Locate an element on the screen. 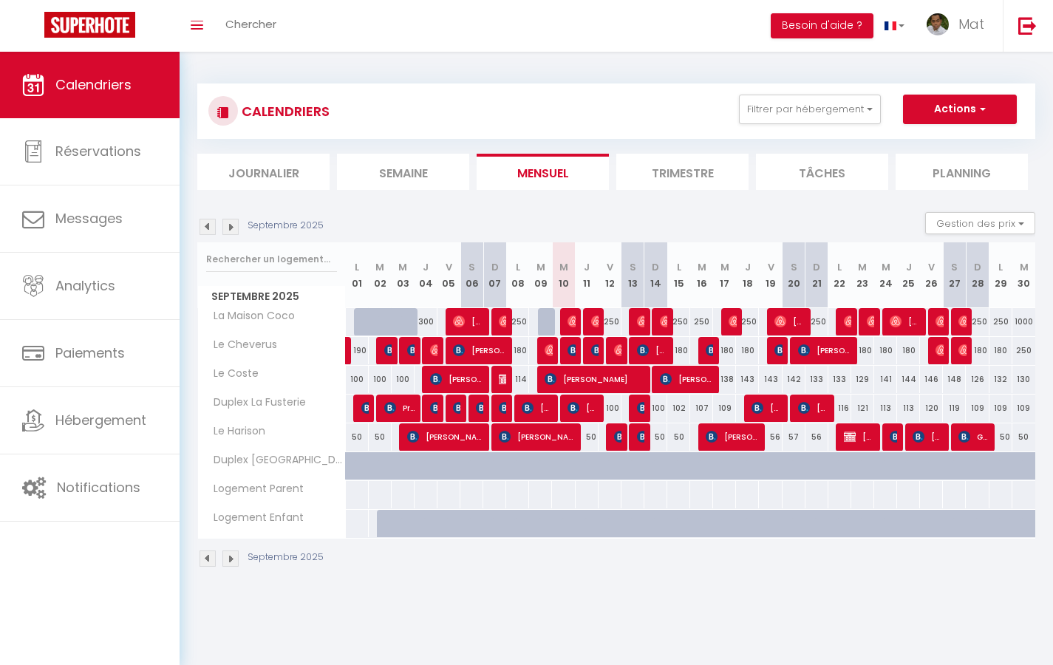 This screenshot has width=1053, height=665. th: 04 is located at coordinates (426, 275).